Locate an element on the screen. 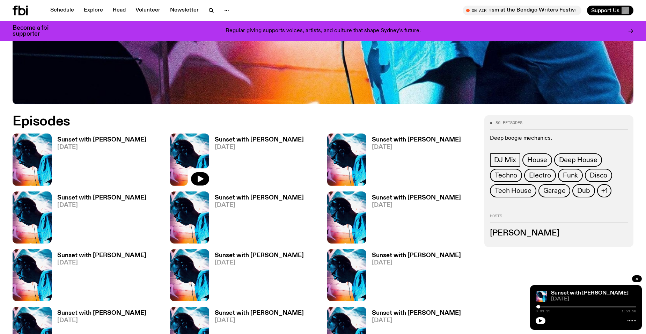  span: Dub is located at coordinates (584, 191).